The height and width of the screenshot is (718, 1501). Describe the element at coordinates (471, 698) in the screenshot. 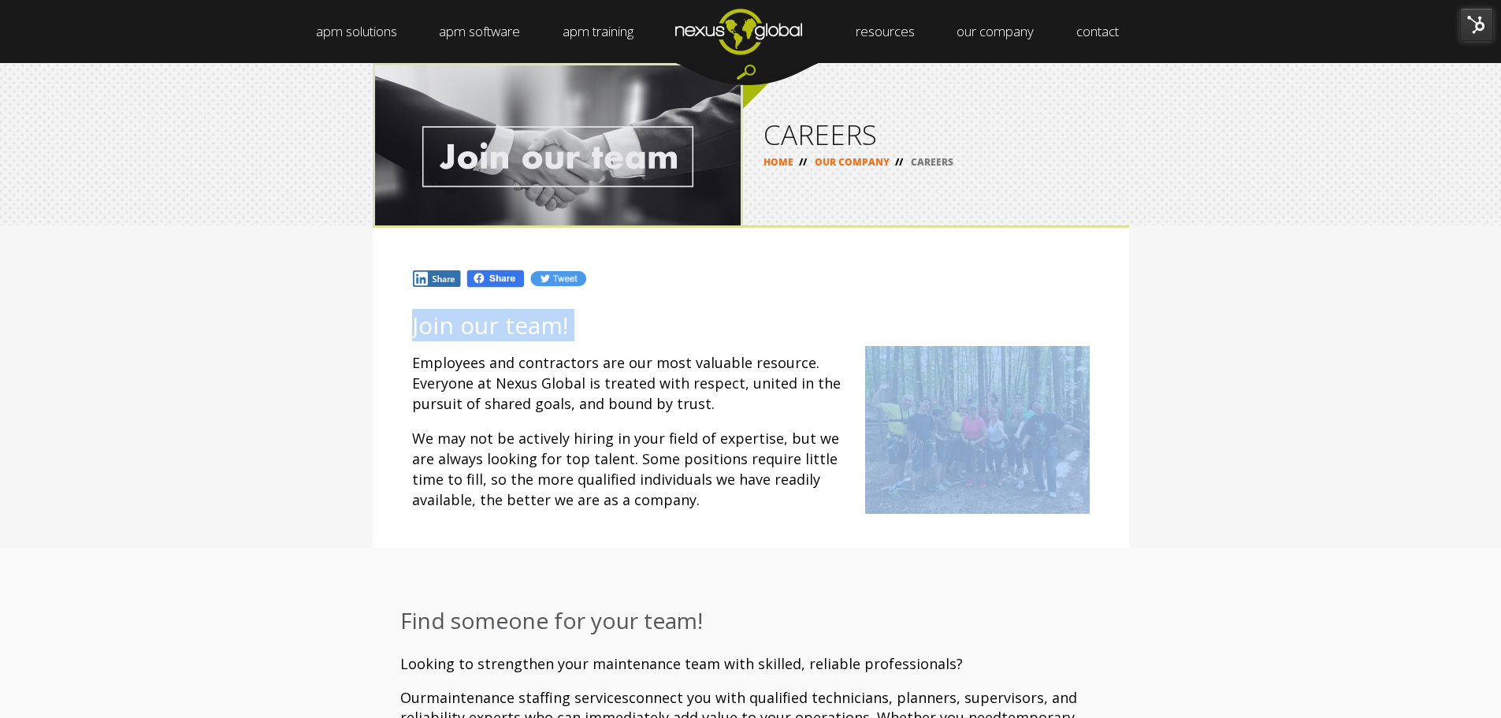

I see `span: maintenance` at that location.